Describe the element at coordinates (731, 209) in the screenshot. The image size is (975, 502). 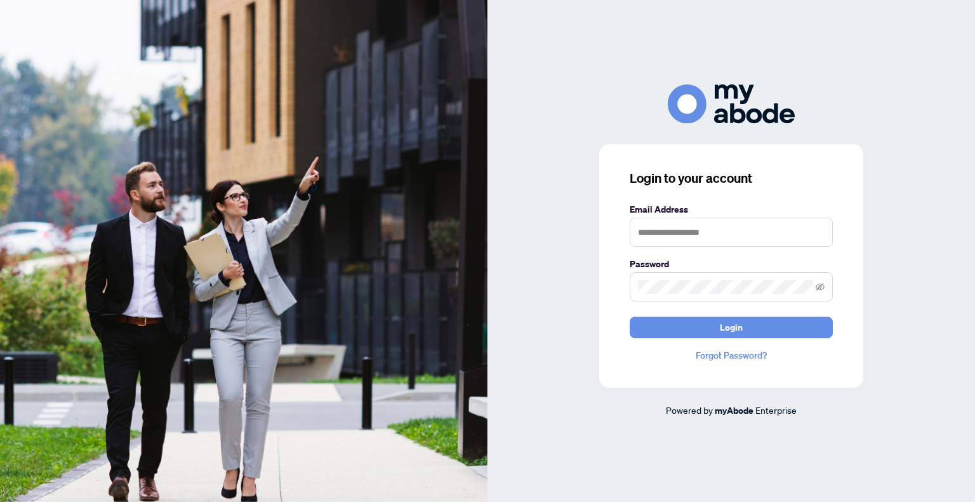
I see `label: Email Address` at that location.